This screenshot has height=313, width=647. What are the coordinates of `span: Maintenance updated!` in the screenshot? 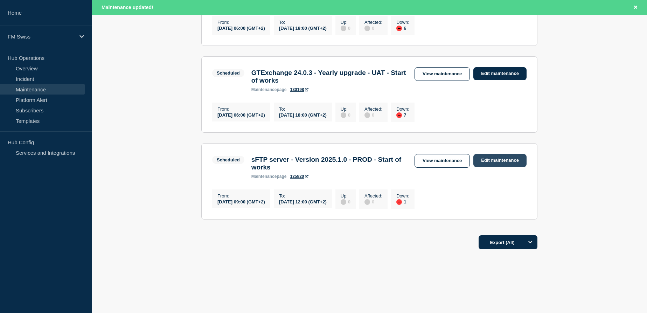 It's located at (127, 7).